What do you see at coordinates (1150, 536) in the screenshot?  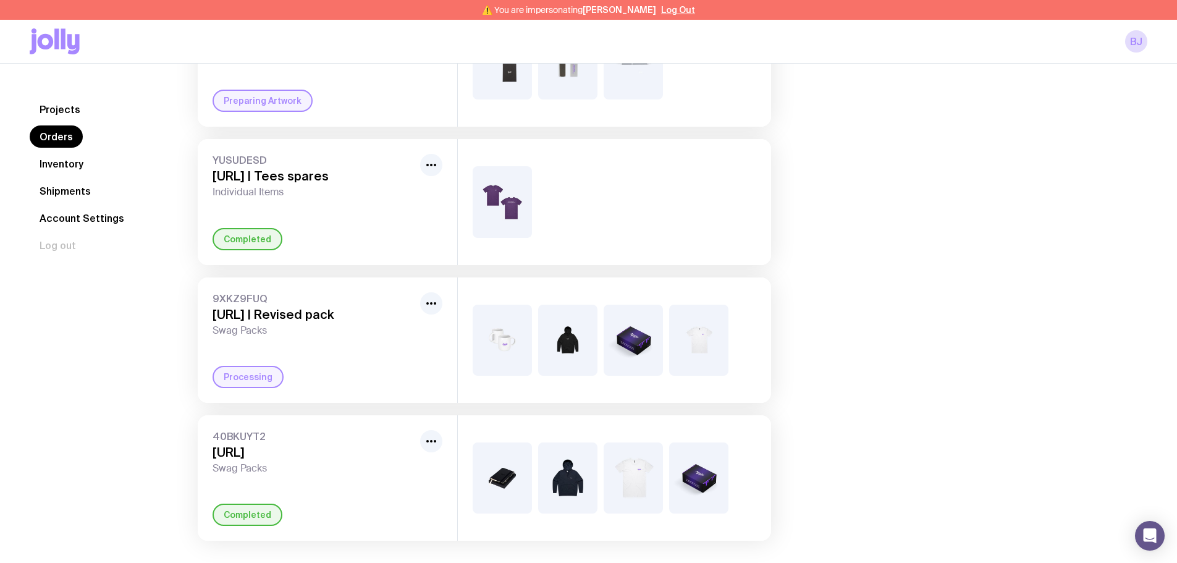 I see `div: Open Intercom Messenger` at bounding box center [1150, 536].